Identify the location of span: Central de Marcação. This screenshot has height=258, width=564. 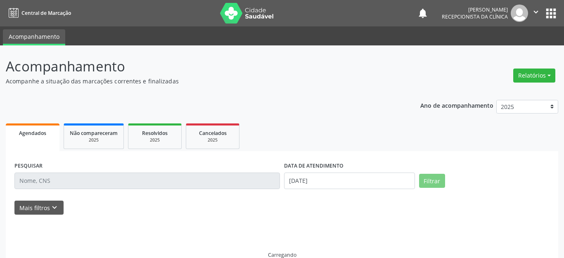
(46, 13).